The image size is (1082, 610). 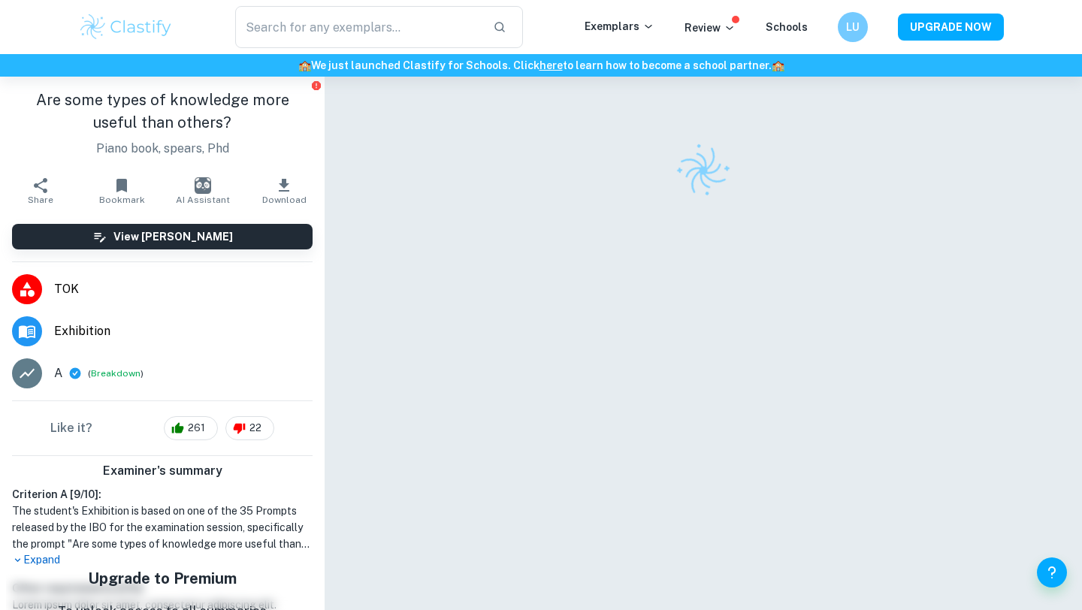 I want to click on a: here, so click(x=551, y=65).